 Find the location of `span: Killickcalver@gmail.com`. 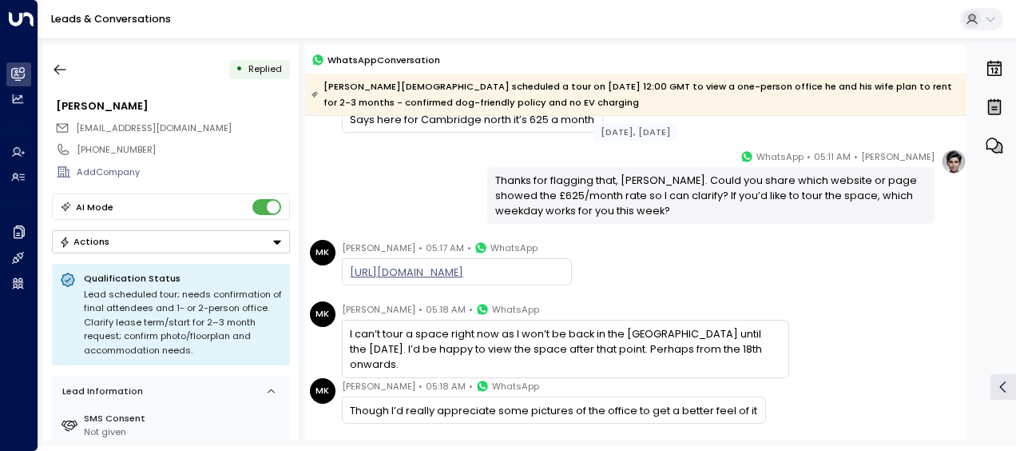

span: Killickcalver@gmail.com is located at coordinates (153, 128).